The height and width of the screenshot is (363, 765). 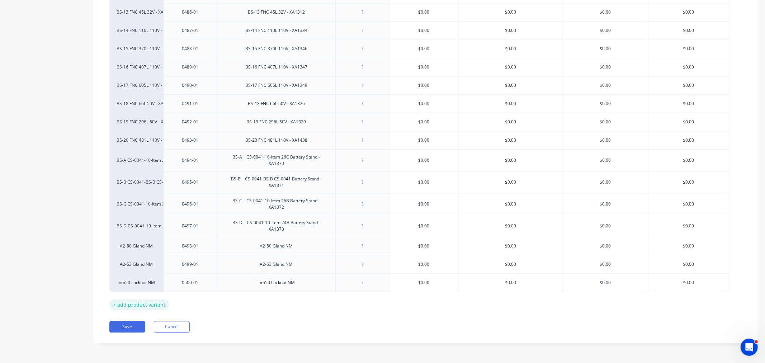 I want to click on div: 0499-01, so click(x=190, y=264).